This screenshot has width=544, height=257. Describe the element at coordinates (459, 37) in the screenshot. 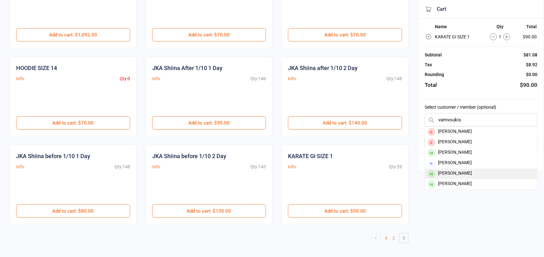

I see `td: KARATE GI SIZE 1` at that location.